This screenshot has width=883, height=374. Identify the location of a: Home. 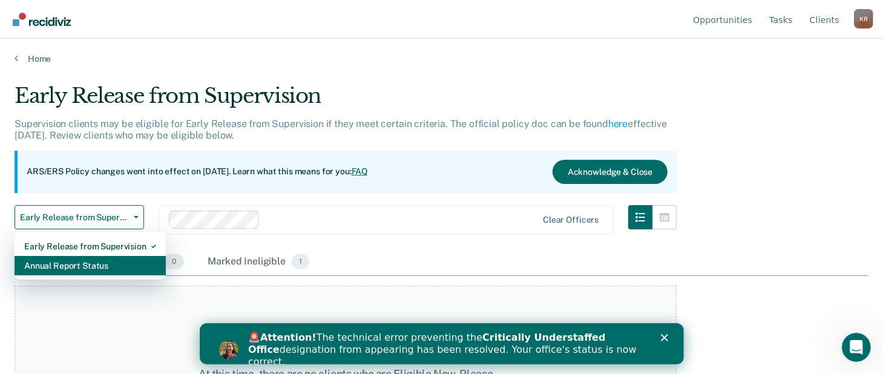
(441, 59).